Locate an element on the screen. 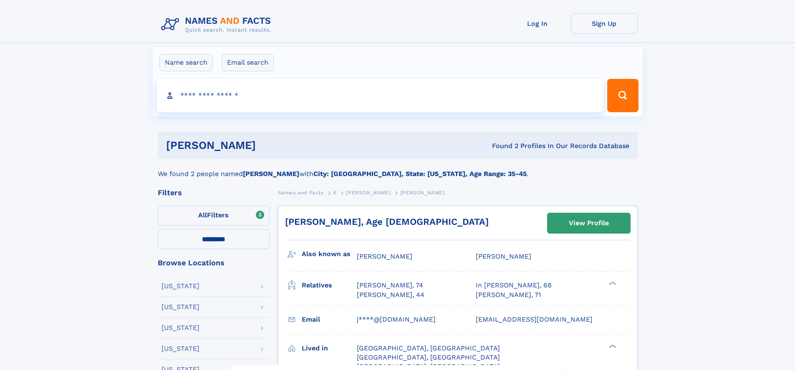 The image size is (795, 370). h3: Also known as is located at coordinates (329, 254).